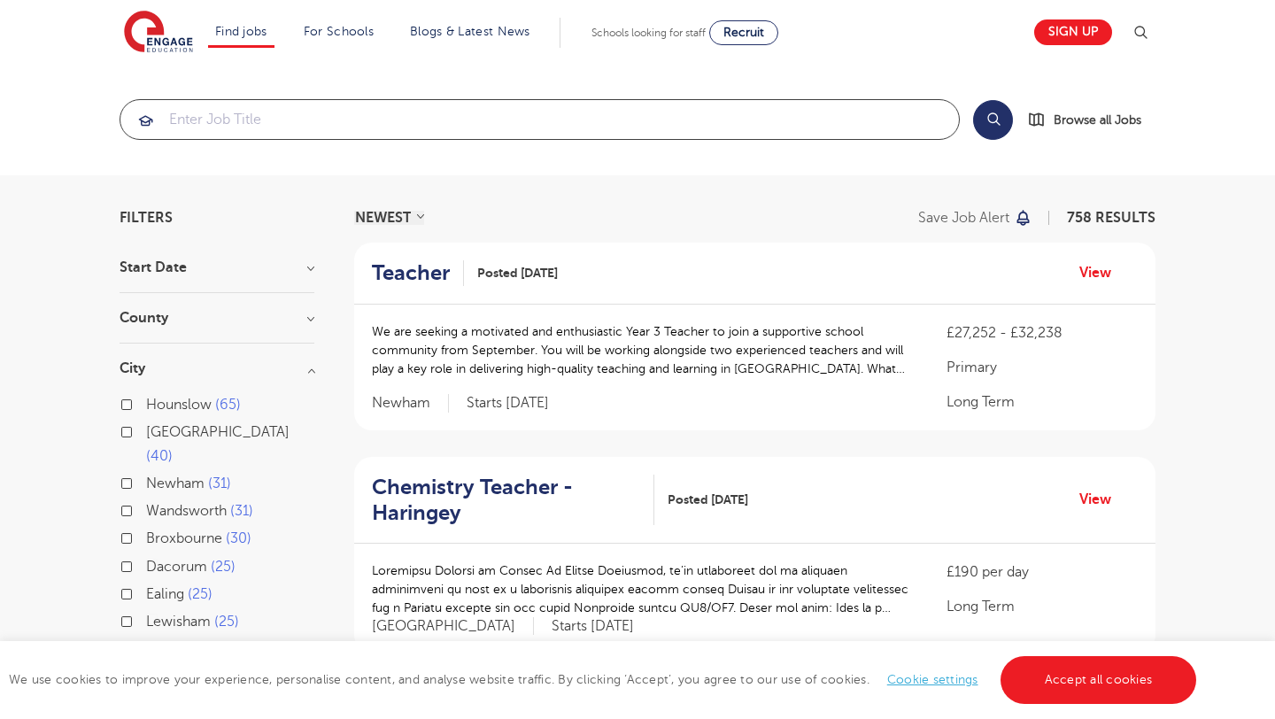 The width and height of the screenshot is (1275, 719). Describe the element at coordinates (992, 120) in the screenshot. I see `button: Search` at that location.